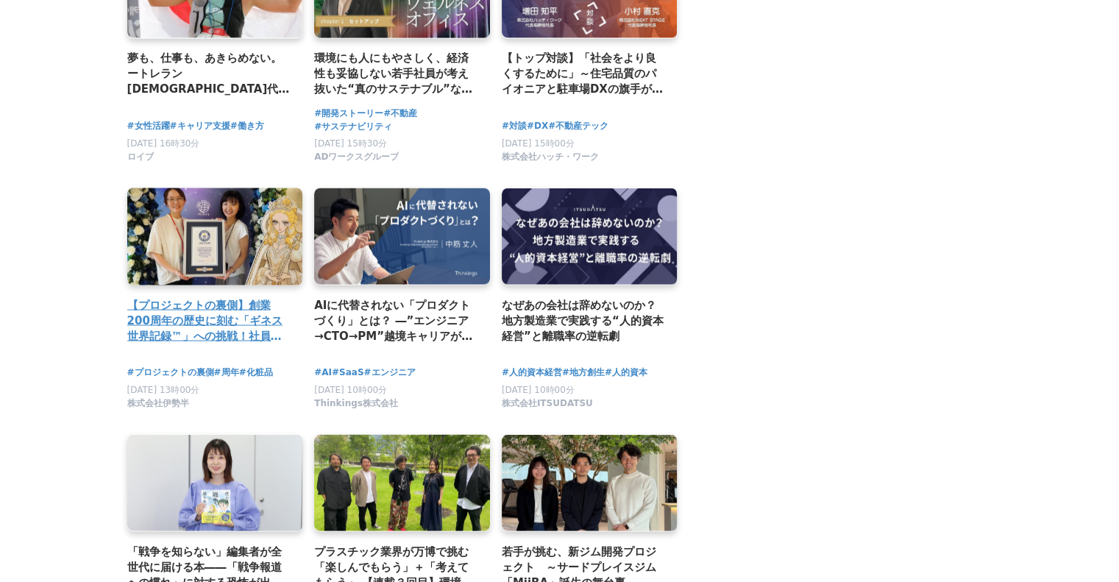 The height and width of the screenshot is (582, 1119). I want to click on span: #AI, so click(323, 372).